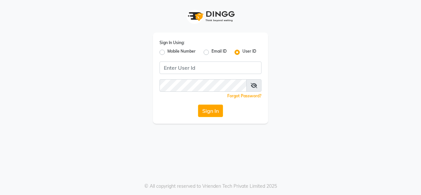 The width and height of the screenshot is (421, 195). What do you see at coordinates (219, 52) in the screenshot?
I see `label: Email ID` at bounding box center [219, 52].